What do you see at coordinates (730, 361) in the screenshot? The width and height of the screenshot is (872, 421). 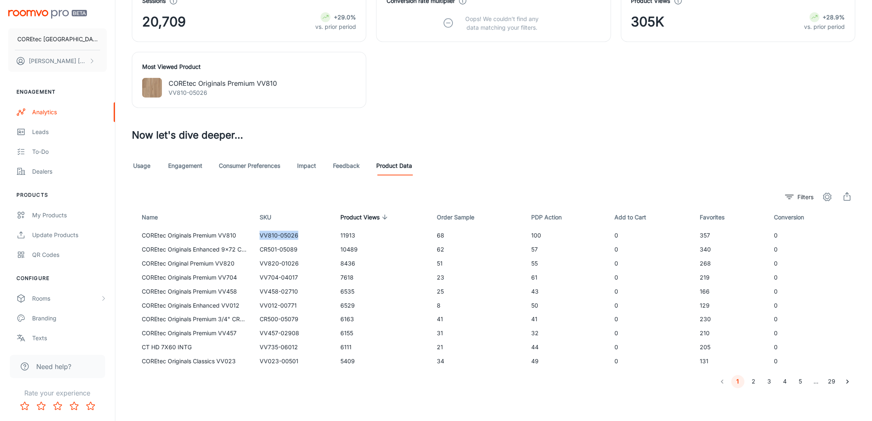 I see `td: 131` at bounding box center [730, 361].